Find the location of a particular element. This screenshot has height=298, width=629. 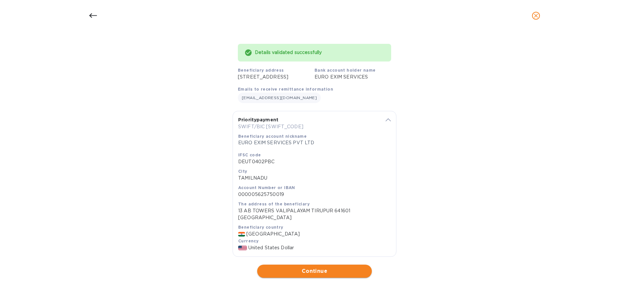

b: Bank account holder name is located at coordinates (345, 70).